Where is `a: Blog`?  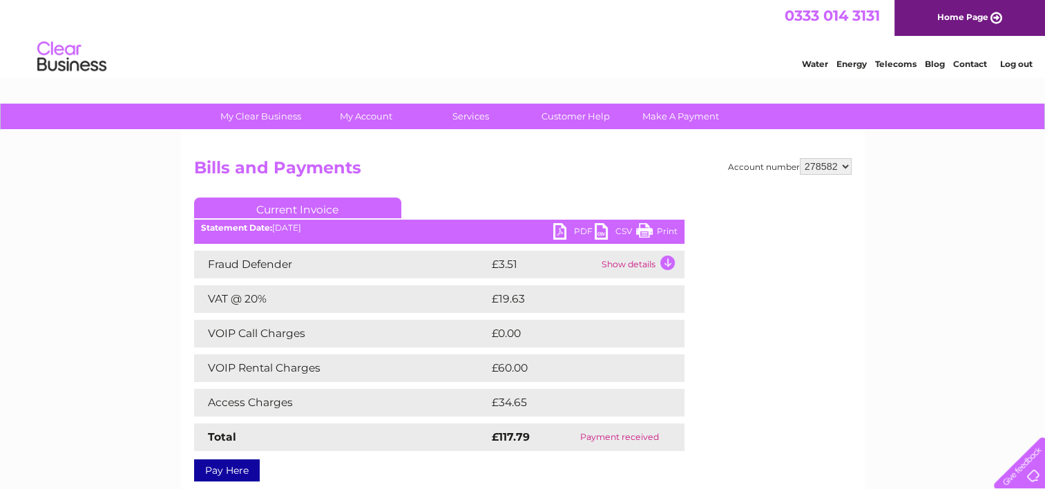
a: Blog is located at coordinates (934, 64).